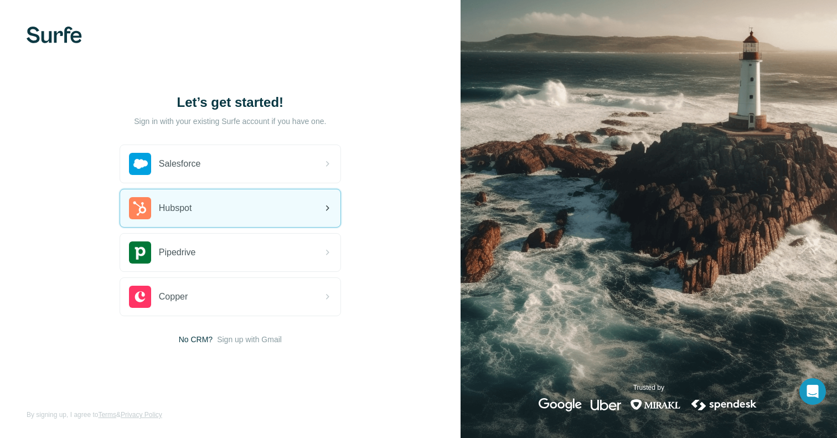 This screenshot has width=837, height=438. What do you see at coordinates (180, 164) in the screenshot?
I see `span: Salesforce` at bounding box center [180, 164].